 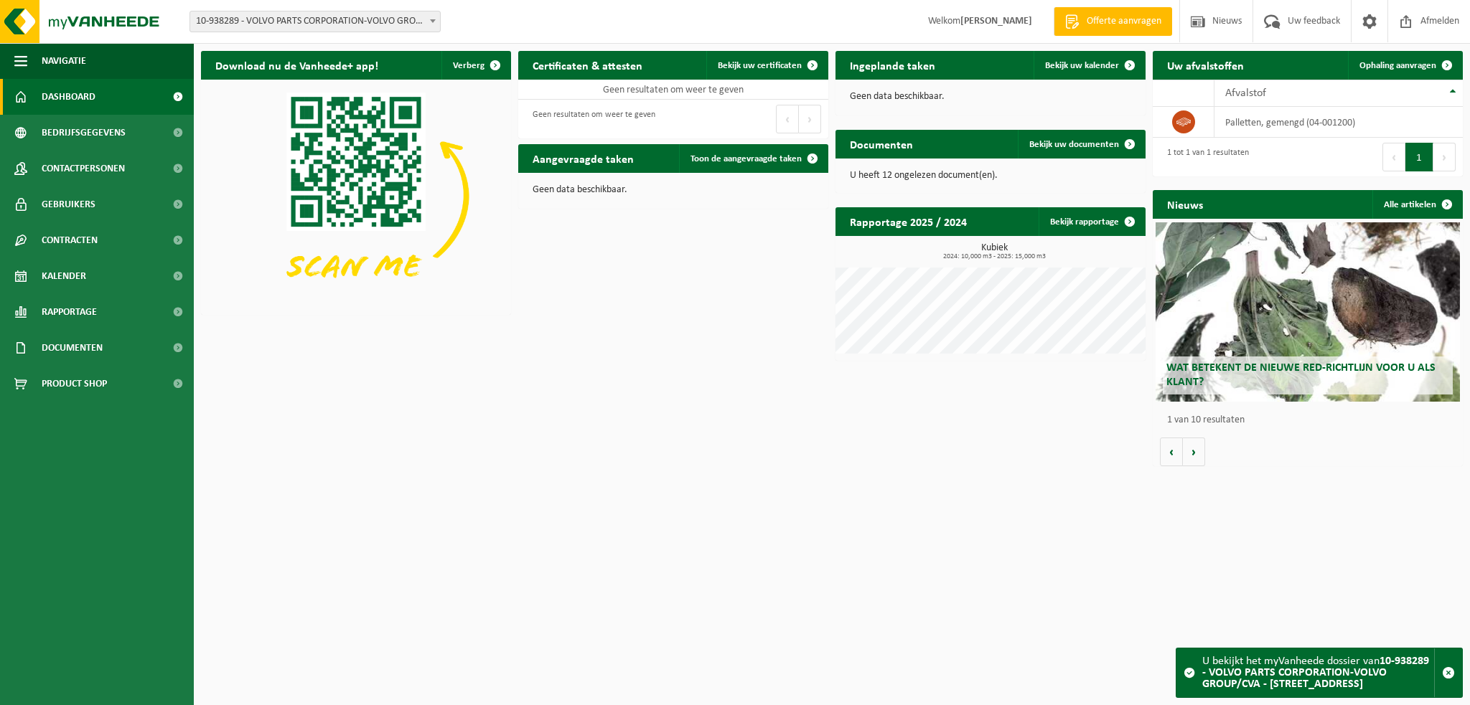 I want to click on span: Bedrijfsgegevens, so click(x=83, y=133).